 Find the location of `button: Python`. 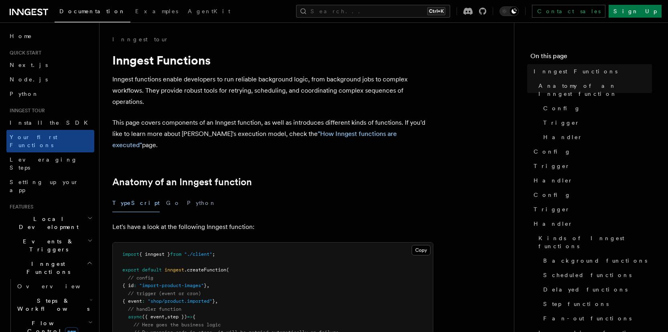

button: Python is located at coordinates (201, 203).